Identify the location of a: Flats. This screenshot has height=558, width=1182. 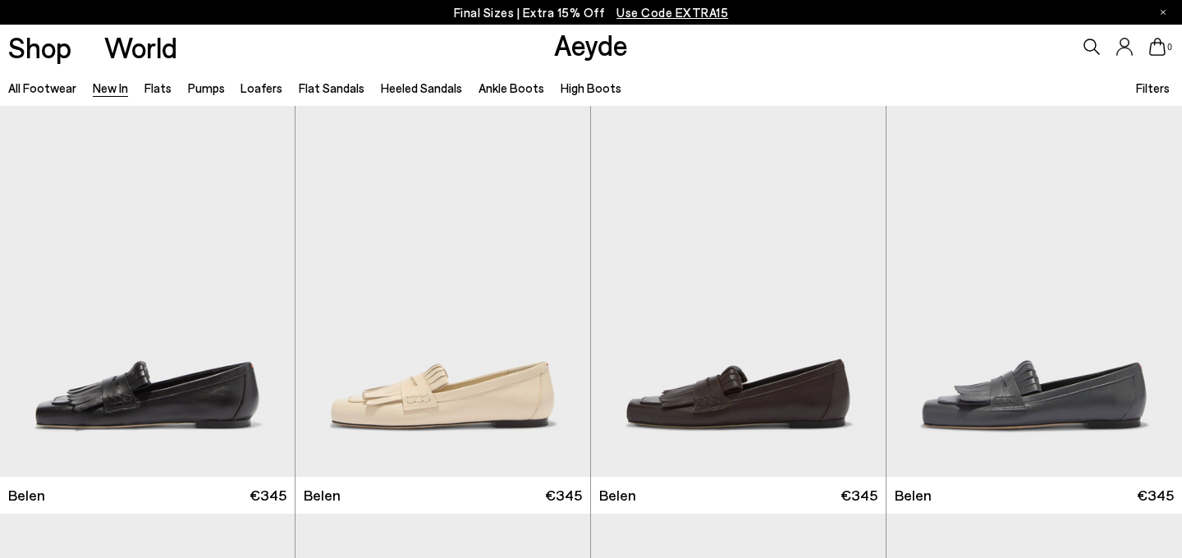
(158, 88).